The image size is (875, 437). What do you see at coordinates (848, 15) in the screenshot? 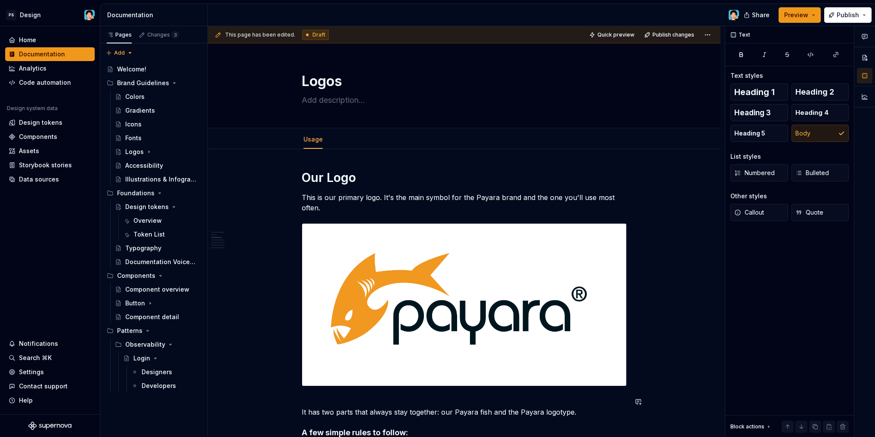
I see `button: Publish` at bounding box center [848, 15].